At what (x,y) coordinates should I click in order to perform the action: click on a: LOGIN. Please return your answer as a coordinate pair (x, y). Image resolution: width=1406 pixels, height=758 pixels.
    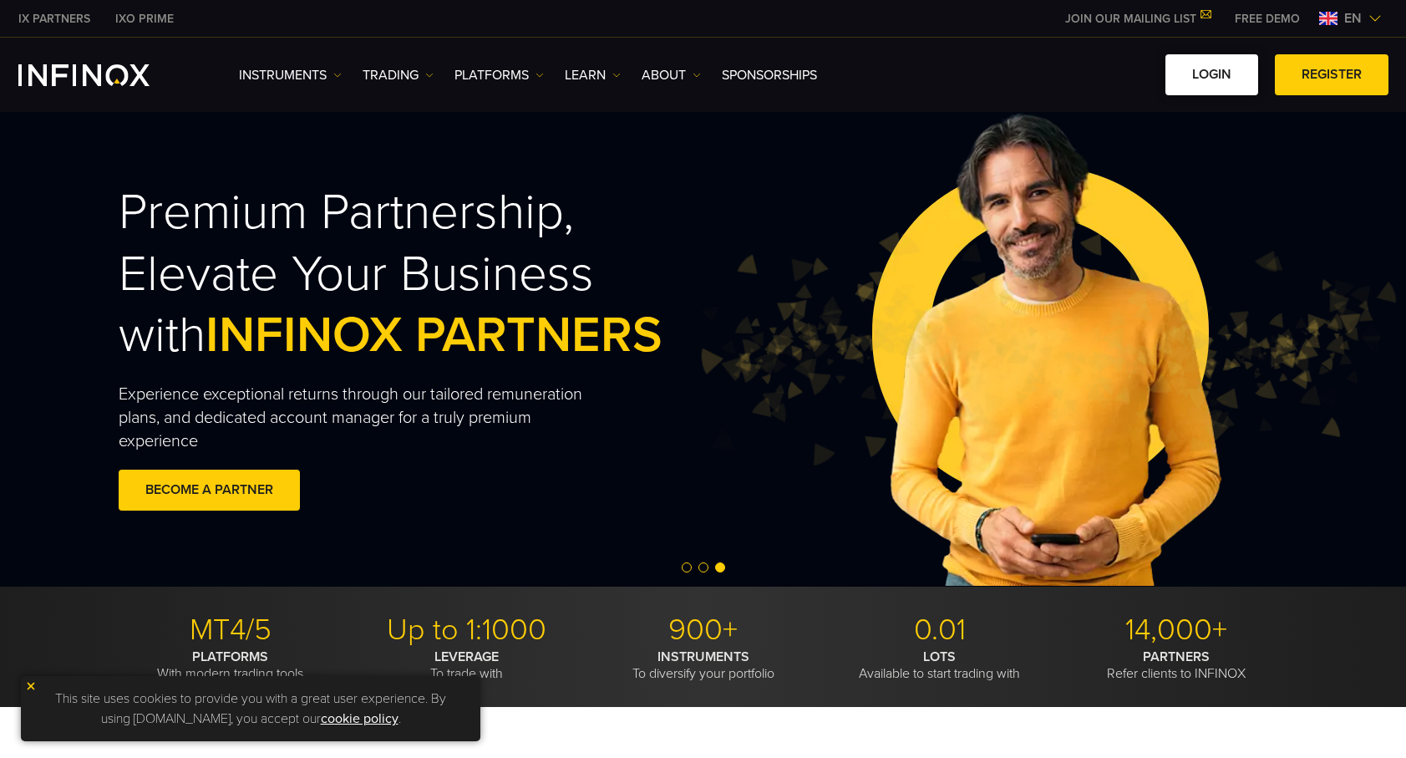
    Looking at the image, I should click on (1212, 74).